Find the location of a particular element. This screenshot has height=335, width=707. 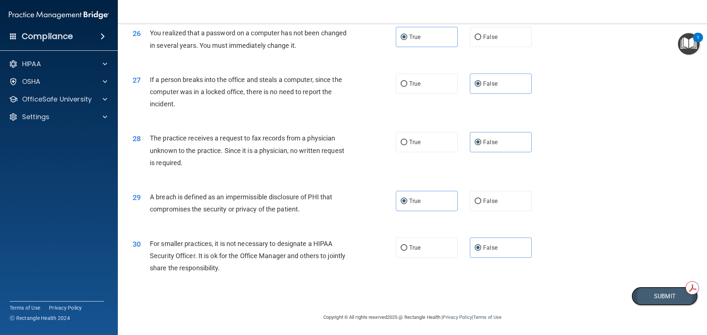

p: Settings is located at coordinates (36, 117).